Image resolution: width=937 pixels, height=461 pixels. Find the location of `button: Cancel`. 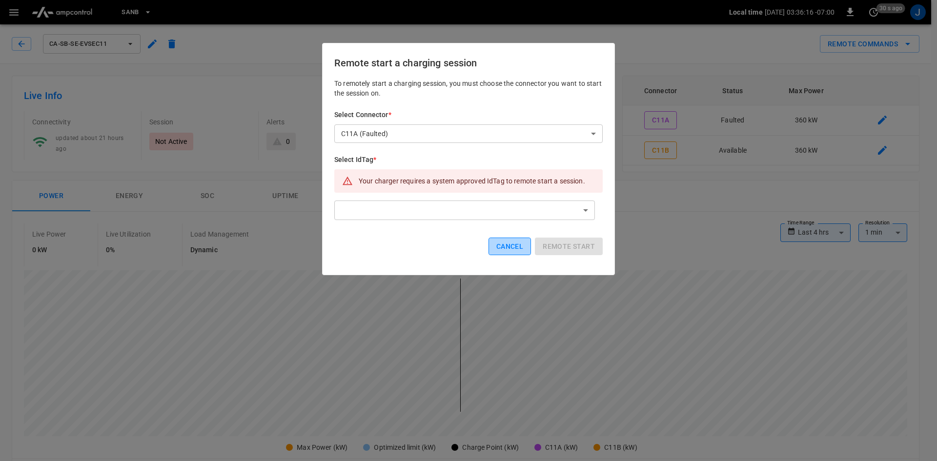

button: Cancel is located at coordinates (510, 246).